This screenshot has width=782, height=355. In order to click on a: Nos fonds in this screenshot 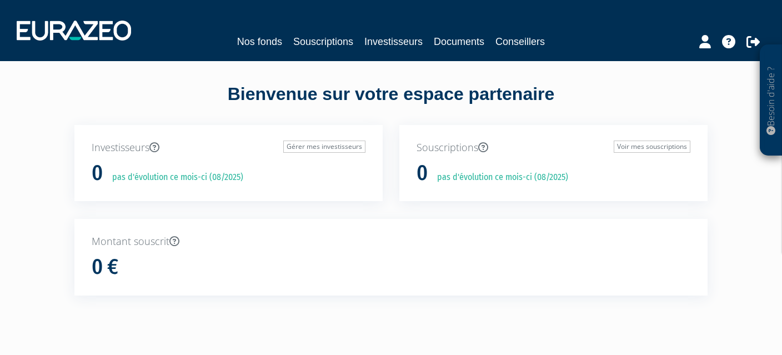, I will do `click(259, 42)`.